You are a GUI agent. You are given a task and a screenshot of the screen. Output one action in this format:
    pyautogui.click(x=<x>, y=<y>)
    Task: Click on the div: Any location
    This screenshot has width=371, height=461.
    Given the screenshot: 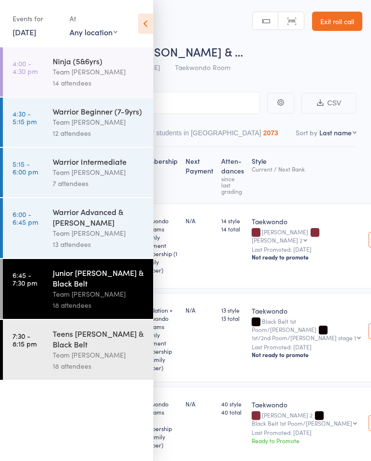 What is the action you would take?
    pyautogui.click(x=93, y=32)
    